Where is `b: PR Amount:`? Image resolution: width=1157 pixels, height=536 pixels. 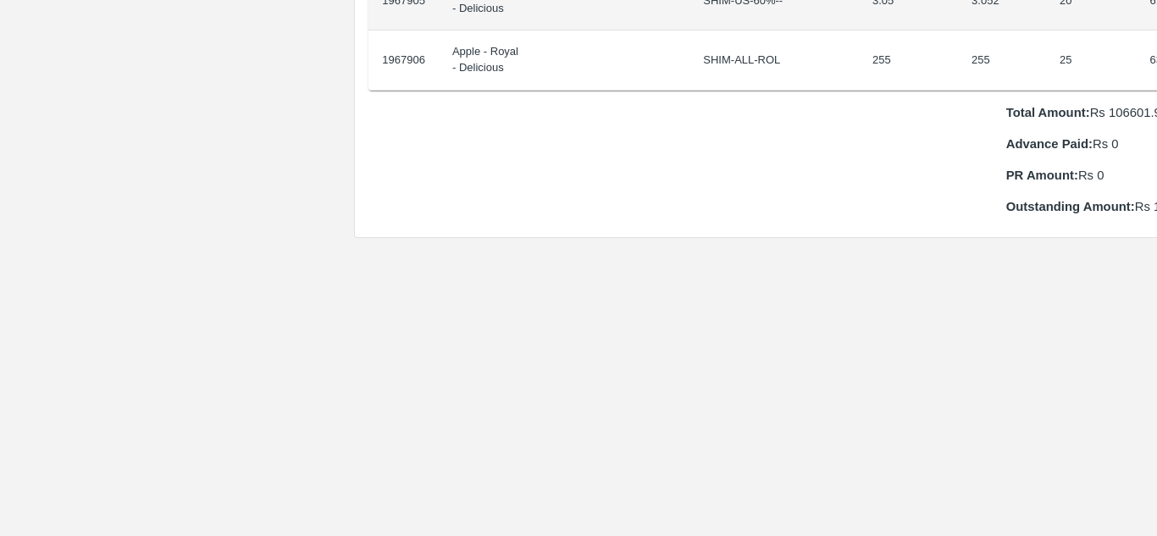 b: PR Amount: is located at coordinates (1042, 175).